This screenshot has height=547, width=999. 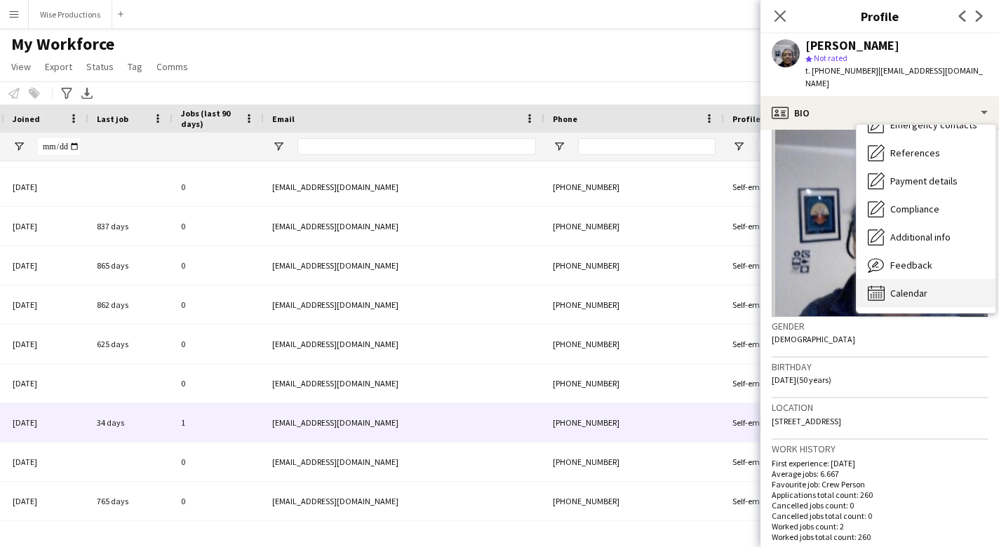 I want to click on div: 625 days, so click(x=130, y=344).